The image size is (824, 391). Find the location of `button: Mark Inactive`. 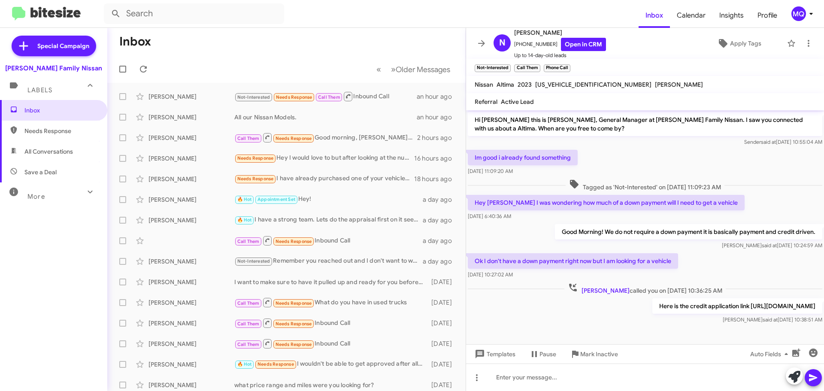

button: Mark Inactive is located at coordinates (594, 354).